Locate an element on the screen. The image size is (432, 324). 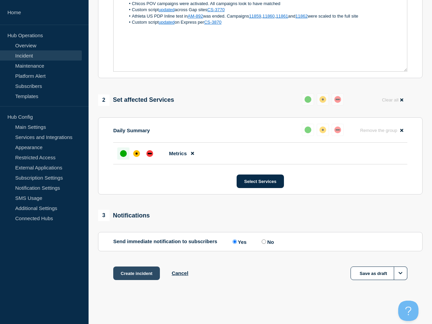
input: No is located at coordinates (264, 242).